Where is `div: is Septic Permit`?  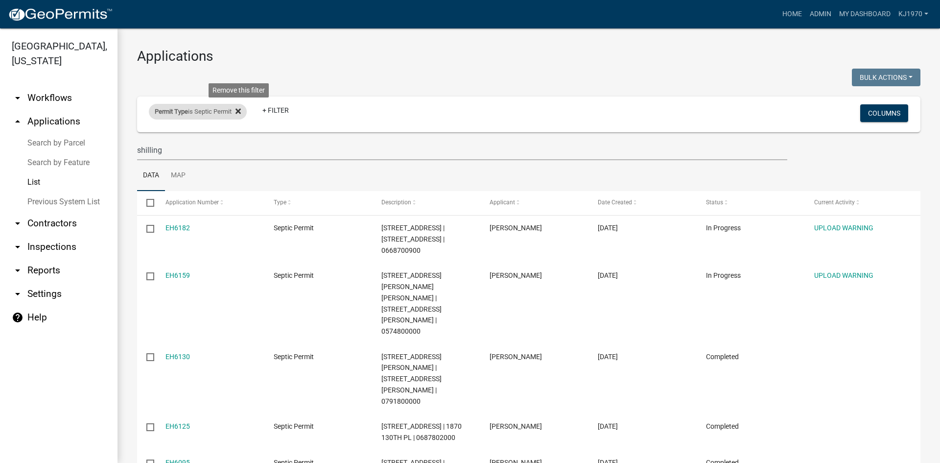
div: is Septic Permit is located at coordinates (198, 112).